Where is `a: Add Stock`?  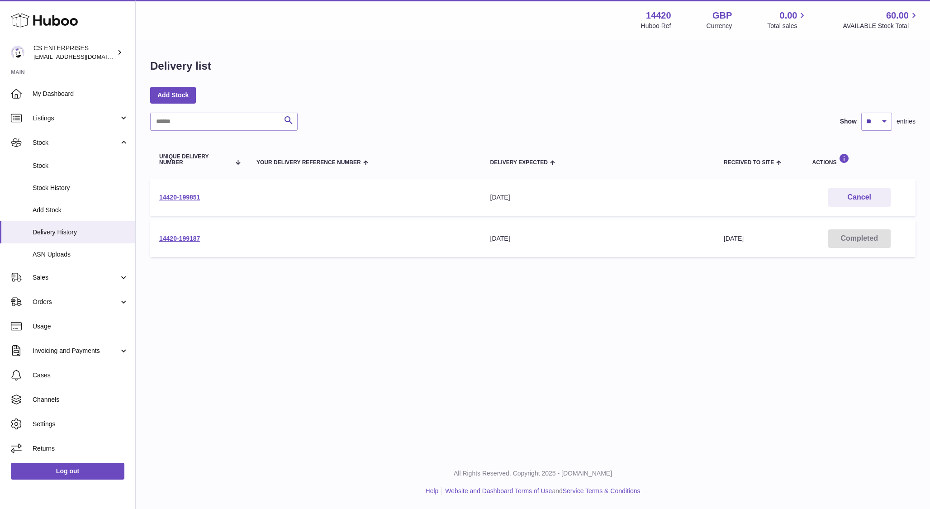 a: Add Stock is located at coordinates (173, 95).